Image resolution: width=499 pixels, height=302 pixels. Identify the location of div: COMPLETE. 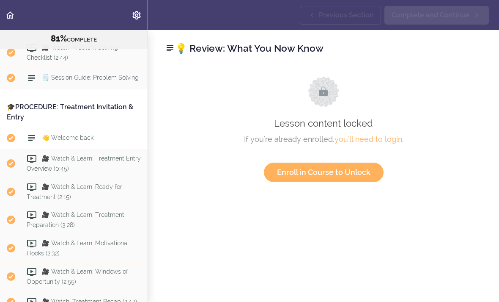
(74, 39).